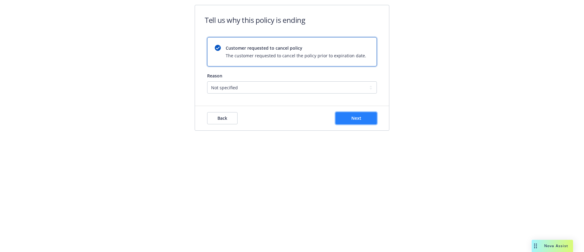 The width and height of the screenshot is (584, 252). I want to click on button: Next, so click(356, 118).